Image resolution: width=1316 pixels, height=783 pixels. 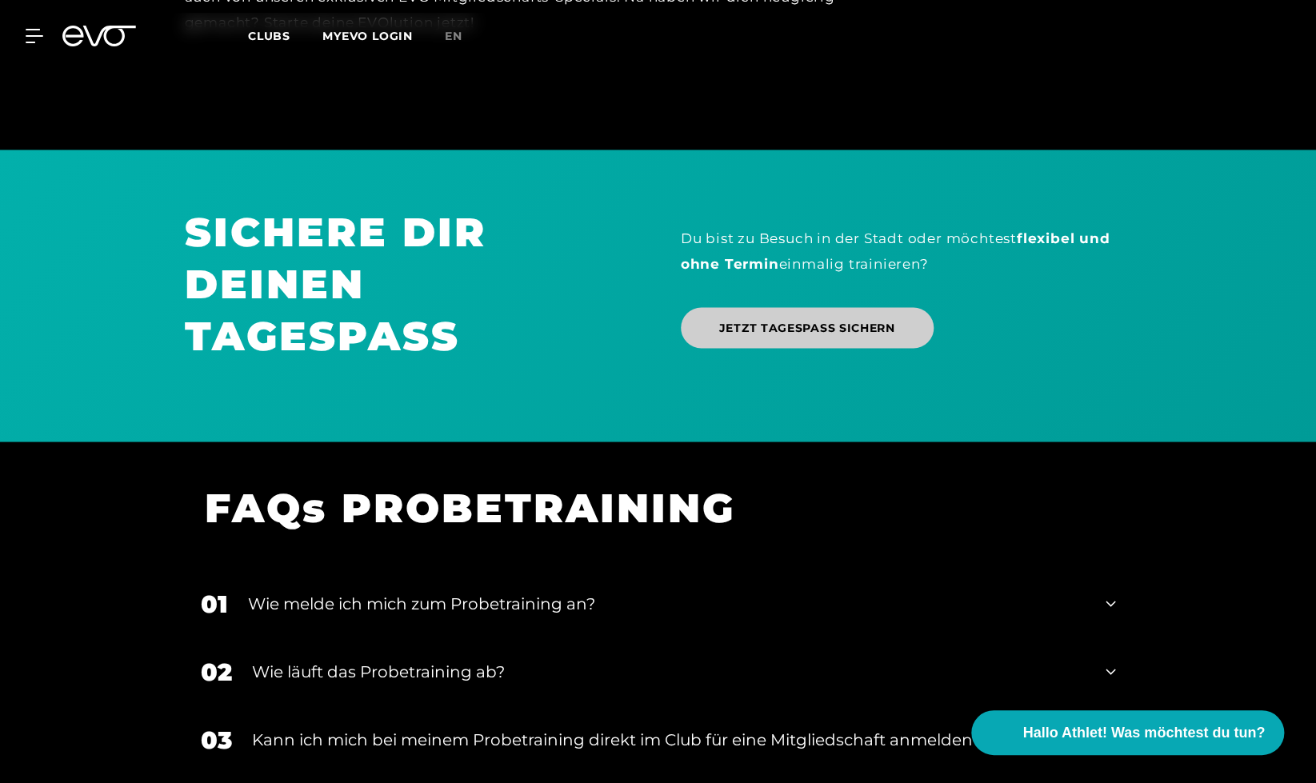 What do you see at coordinates (216, 671) in the screenshot?
I see `div: 02` at bounding box center [216, 671].